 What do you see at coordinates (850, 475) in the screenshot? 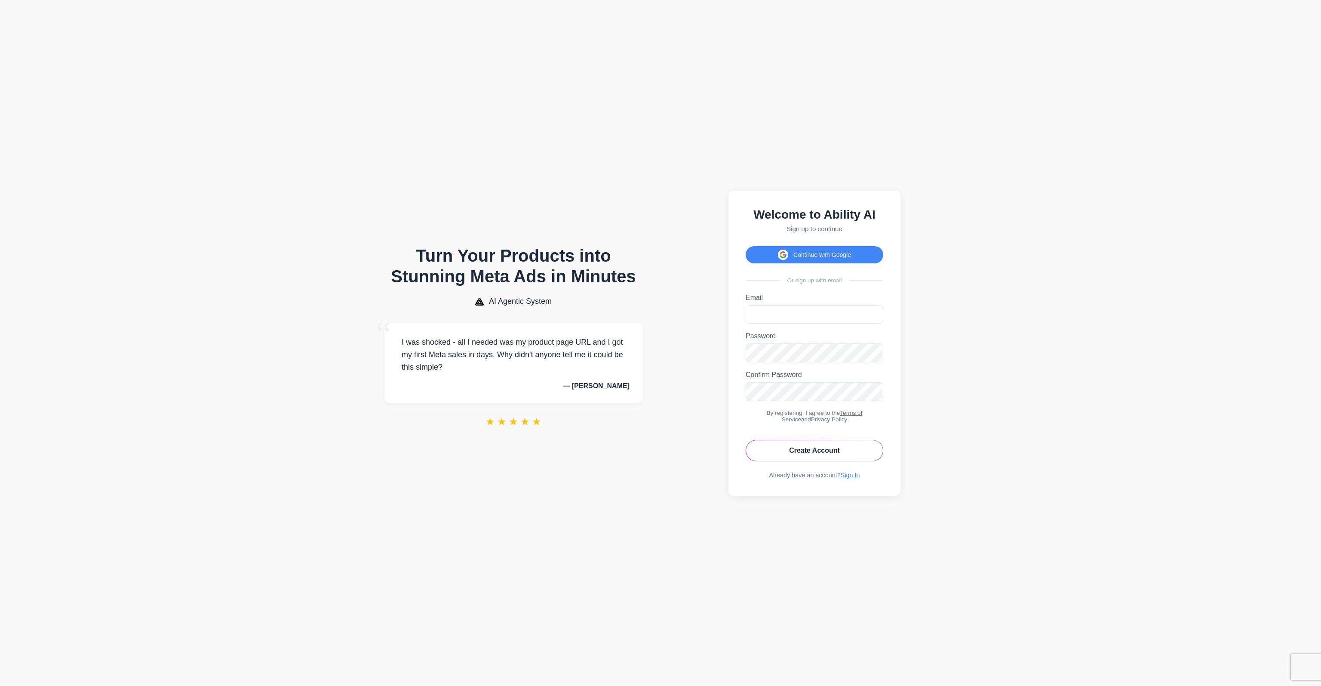
I see `a: Sign In` at bounding box center [850, 475].